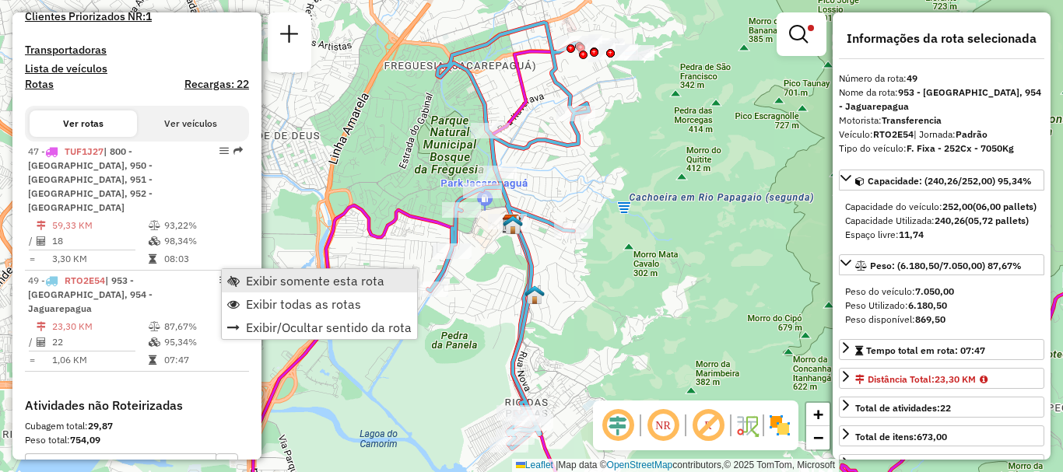 This screenshot has height=472, width=1063. What do you see at coordinates (216, 84) in the screenshot?
I see `h4: Recargas: 22` at bounding box center [216, 84].